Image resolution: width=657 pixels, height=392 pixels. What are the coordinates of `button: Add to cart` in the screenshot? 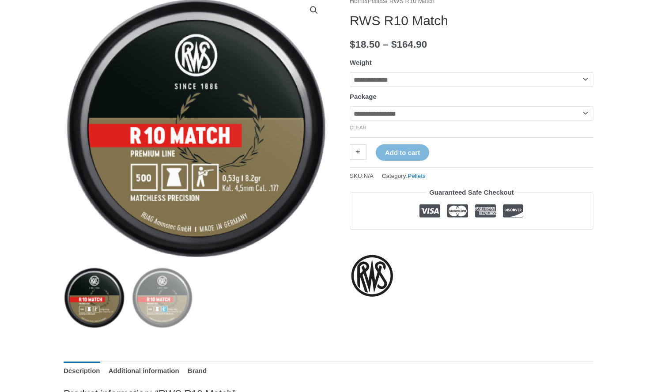 It's located at (402, 152).